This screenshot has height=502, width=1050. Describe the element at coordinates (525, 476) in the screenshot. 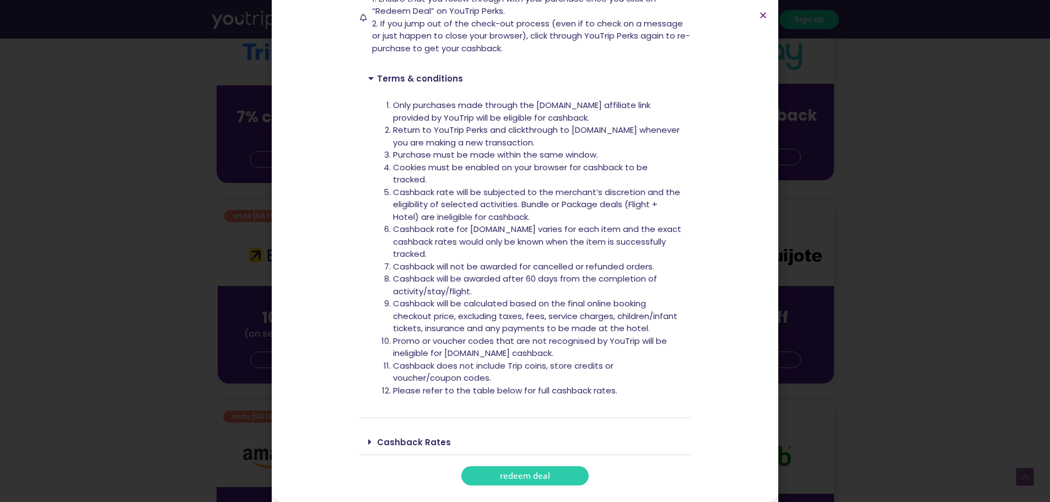

I see `a: redeem deal` at that location.